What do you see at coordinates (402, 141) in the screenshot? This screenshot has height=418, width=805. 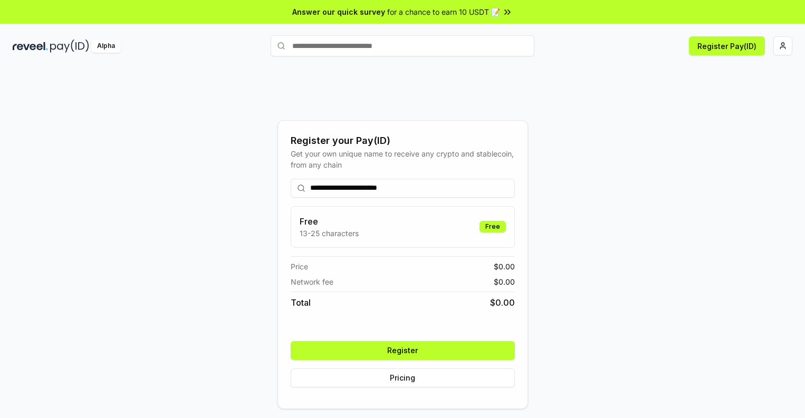 I see `div: Register your Pay(ID)` at bounding box center [402, 141].